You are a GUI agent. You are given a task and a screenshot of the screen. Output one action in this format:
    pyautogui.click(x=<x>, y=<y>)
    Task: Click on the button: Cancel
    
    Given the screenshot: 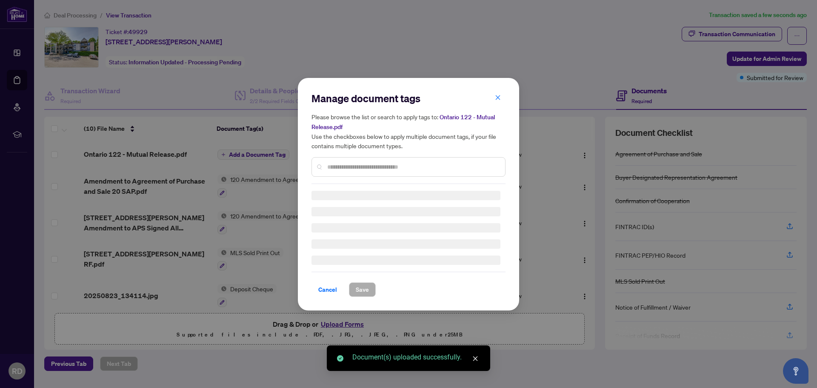 What is the action you would take?
    pyautogui.click(x=328, y=289)
    